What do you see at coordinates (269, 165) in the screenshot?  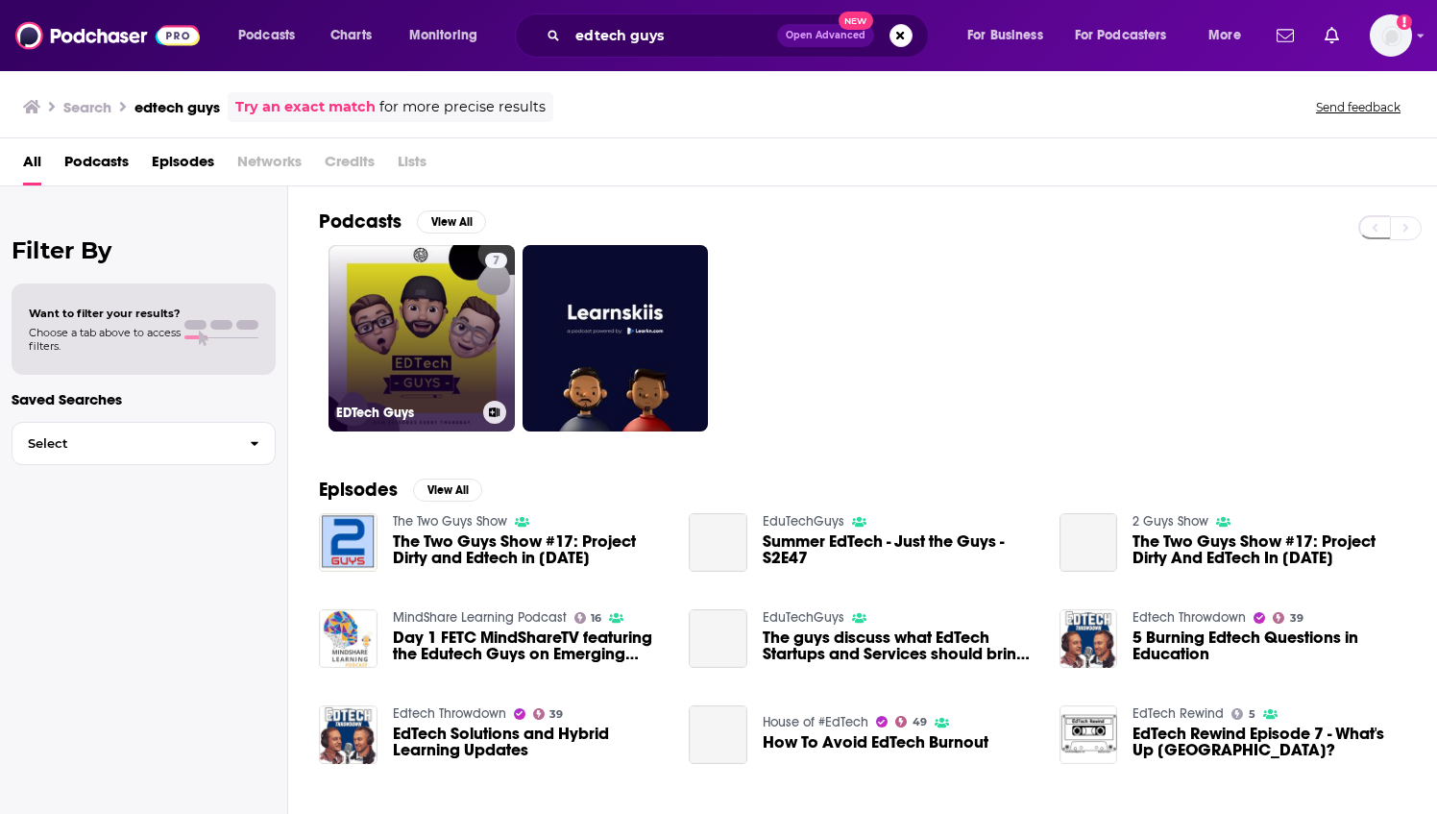 I see `span: Networks` at bounding box center [269, 165].